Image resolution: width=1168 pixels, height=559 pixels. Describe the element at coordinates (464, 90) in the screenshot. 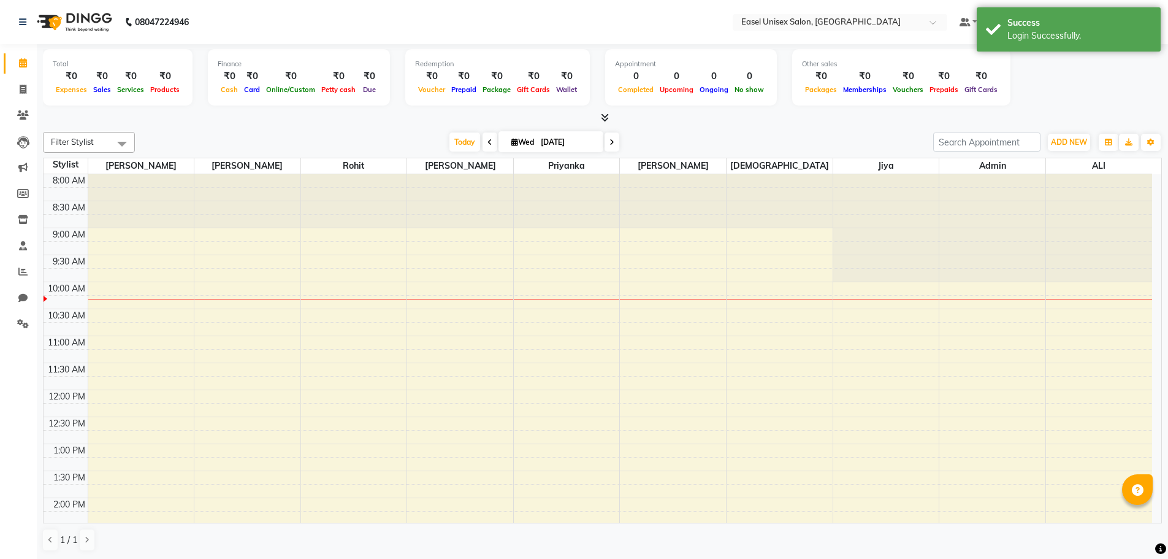

I see `span: Prepaid` at that location.